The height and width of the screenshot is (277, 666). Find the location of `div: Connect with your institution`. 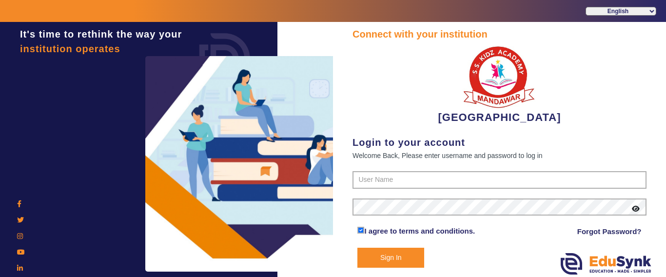

div: Connect with your institution is located at coordinates (500, 34).